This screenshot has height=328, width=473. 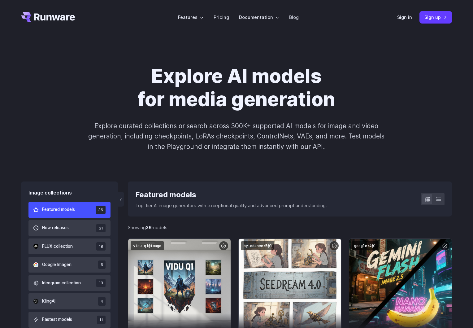 I want to click on a: Blog, so click(x=294, y=17).